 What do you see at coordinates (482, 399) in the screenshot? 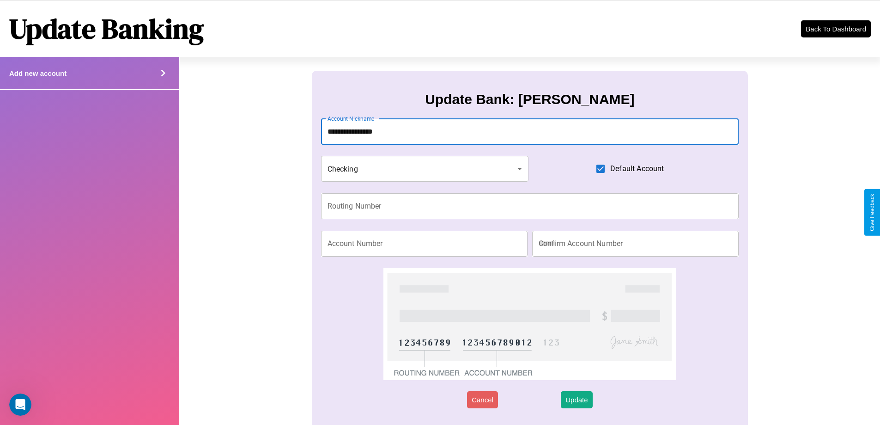
I see `button: Cancel` at bounding box center [482, 399].